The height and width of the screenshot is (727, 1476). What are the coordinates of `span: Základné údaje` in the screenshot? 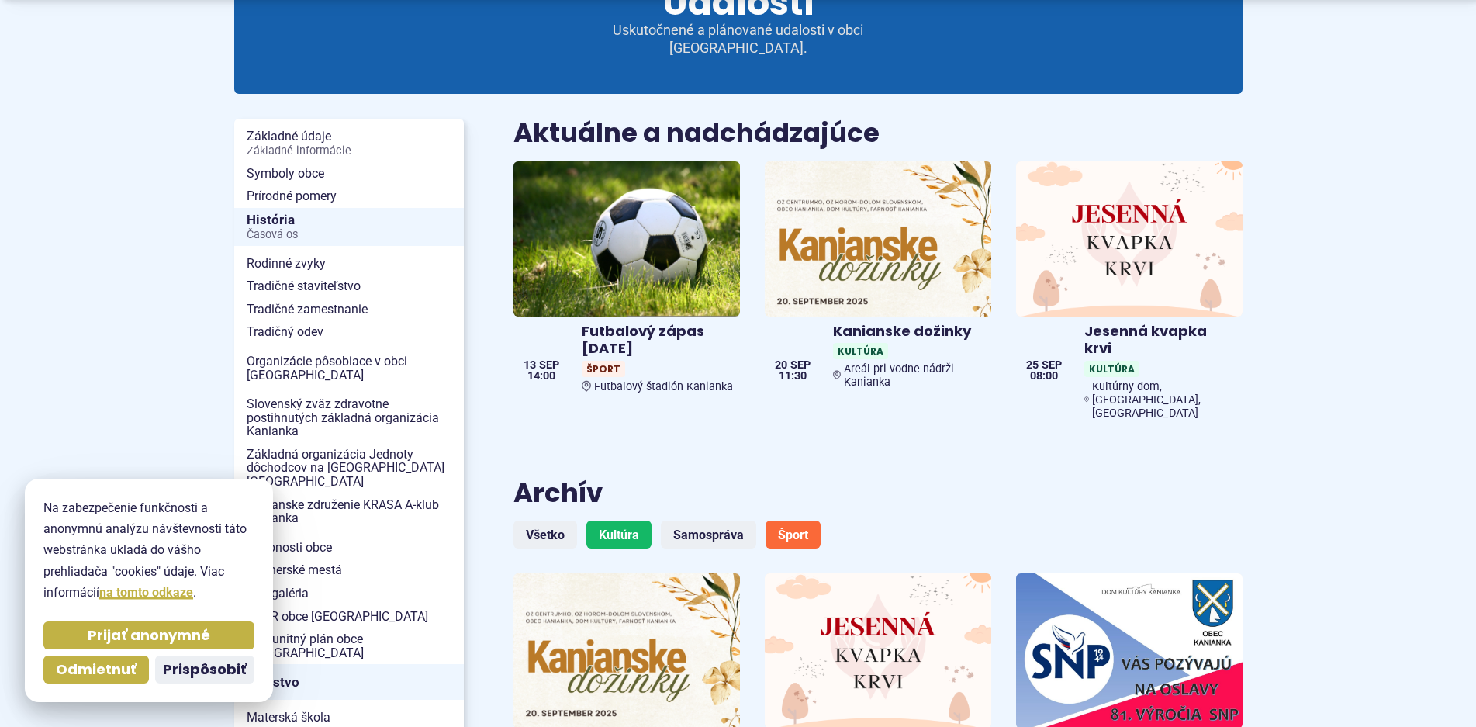 It's located at (349, 143).